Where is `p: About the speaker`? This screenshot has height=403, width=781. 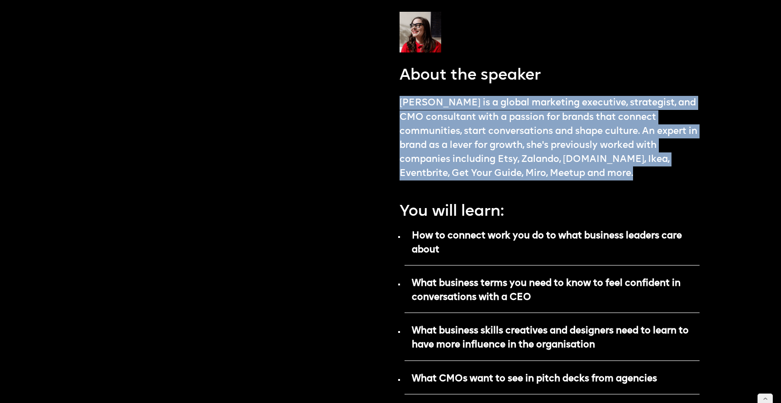 p: About the speaker is located at coordinates (470, 76).